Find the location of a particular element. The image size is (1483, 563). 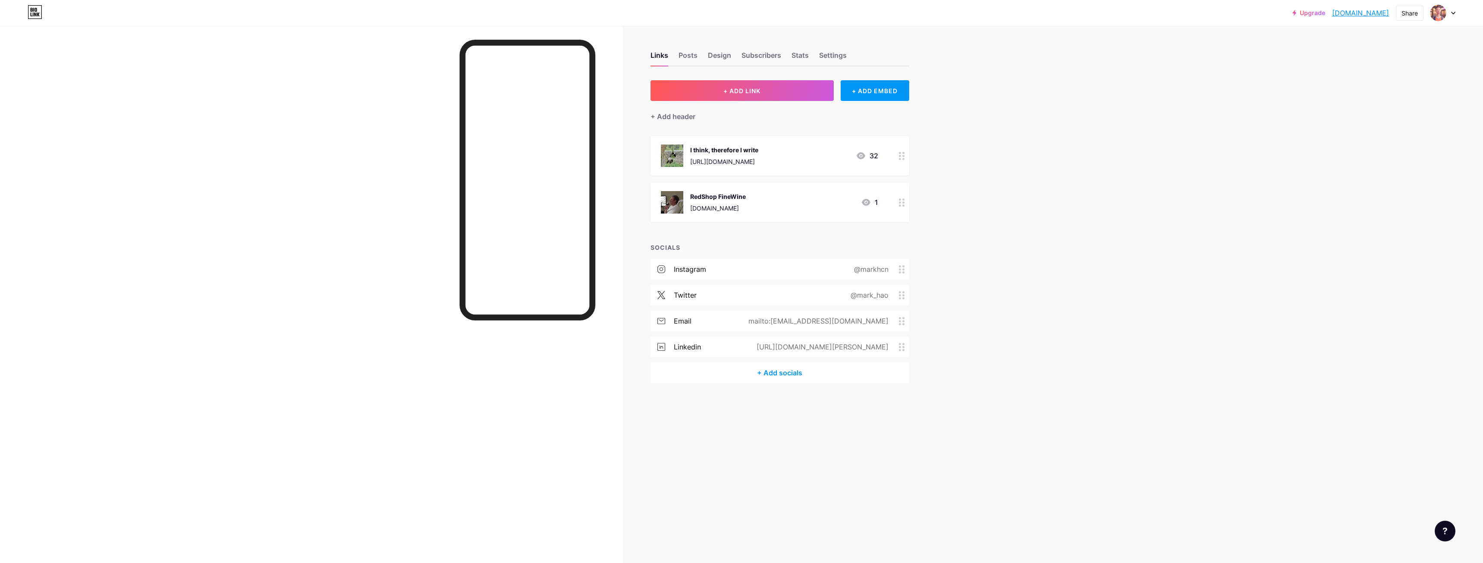

a: Upgrade is located at coordinates (1309, 13).